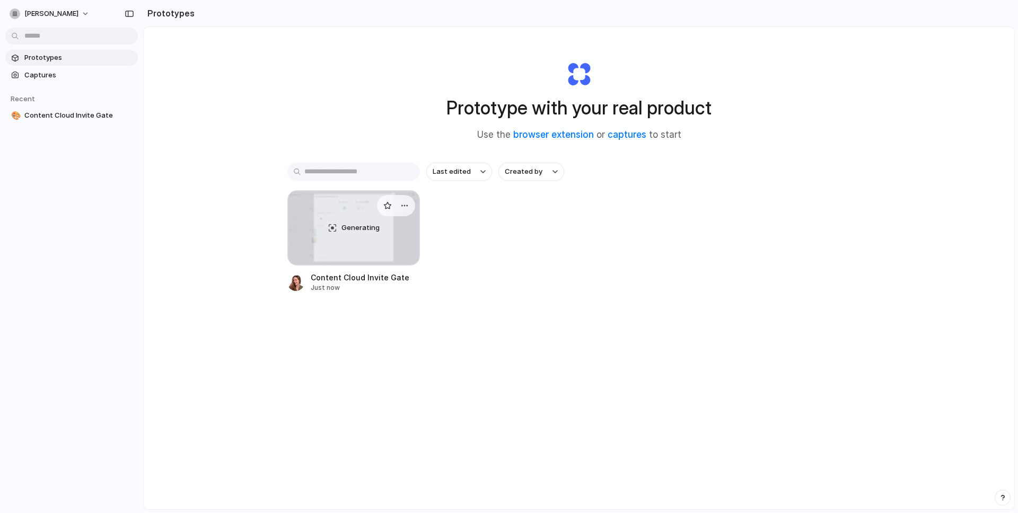  What do you see at coordinates (360, 288) in the screenshot?
I see `div: Just now` at bounding box center [360, 288].